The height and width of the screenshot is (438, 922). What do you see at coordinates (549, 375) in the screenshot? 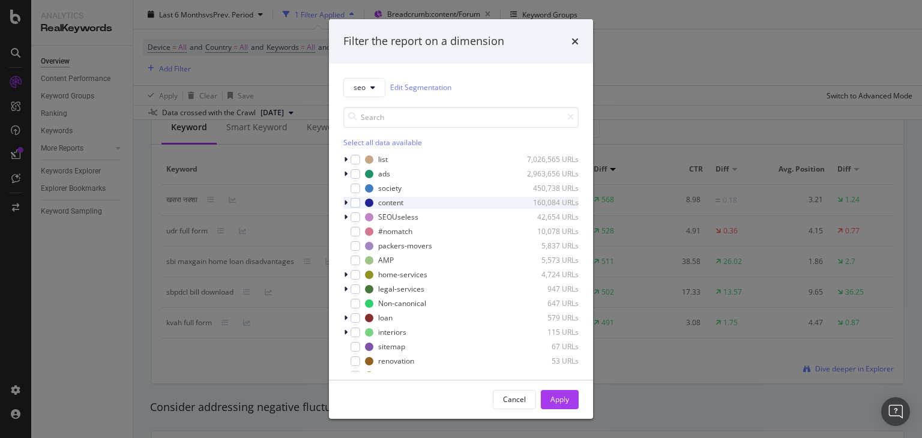
I see `div: 44 URLs` at bounding box center [549, 375].